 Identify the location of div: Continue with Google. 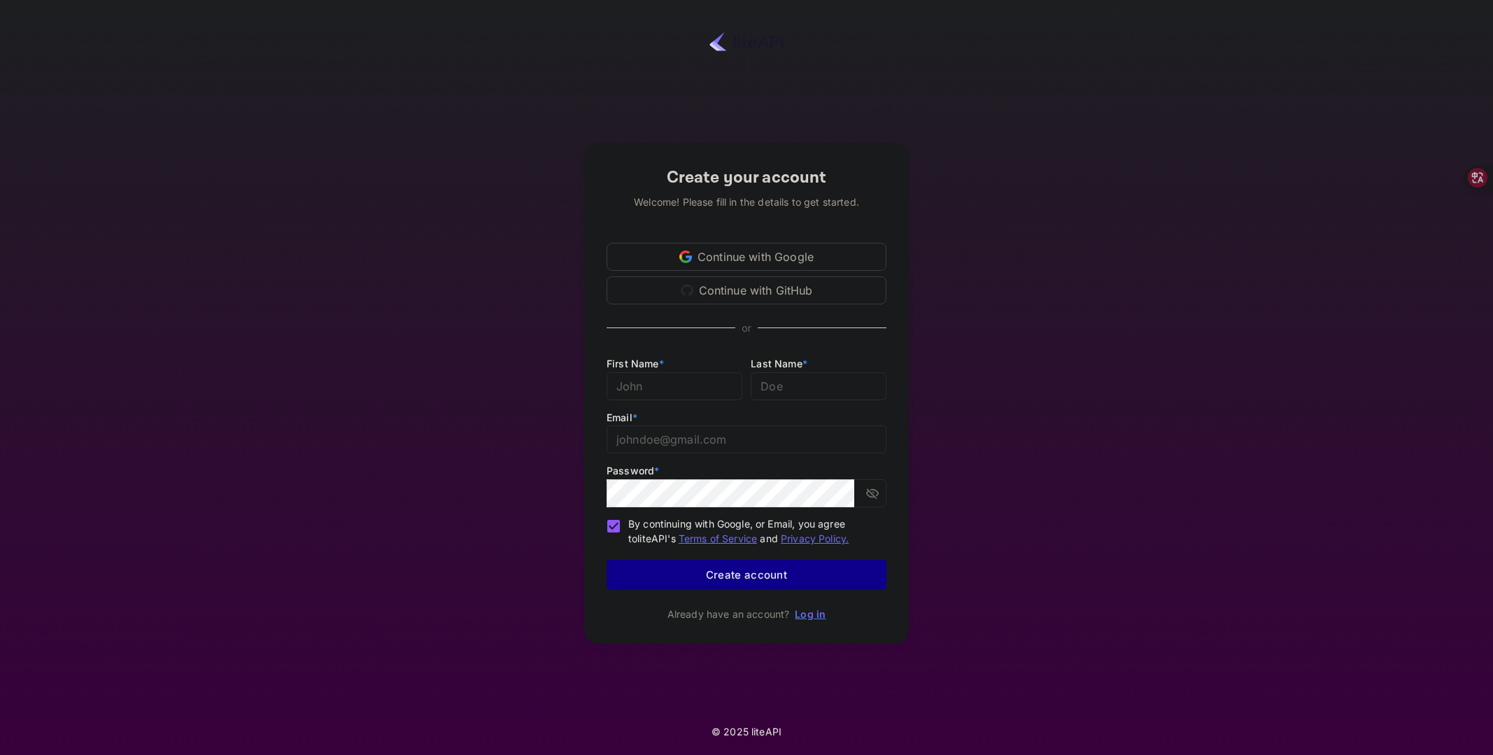
(747, 257).